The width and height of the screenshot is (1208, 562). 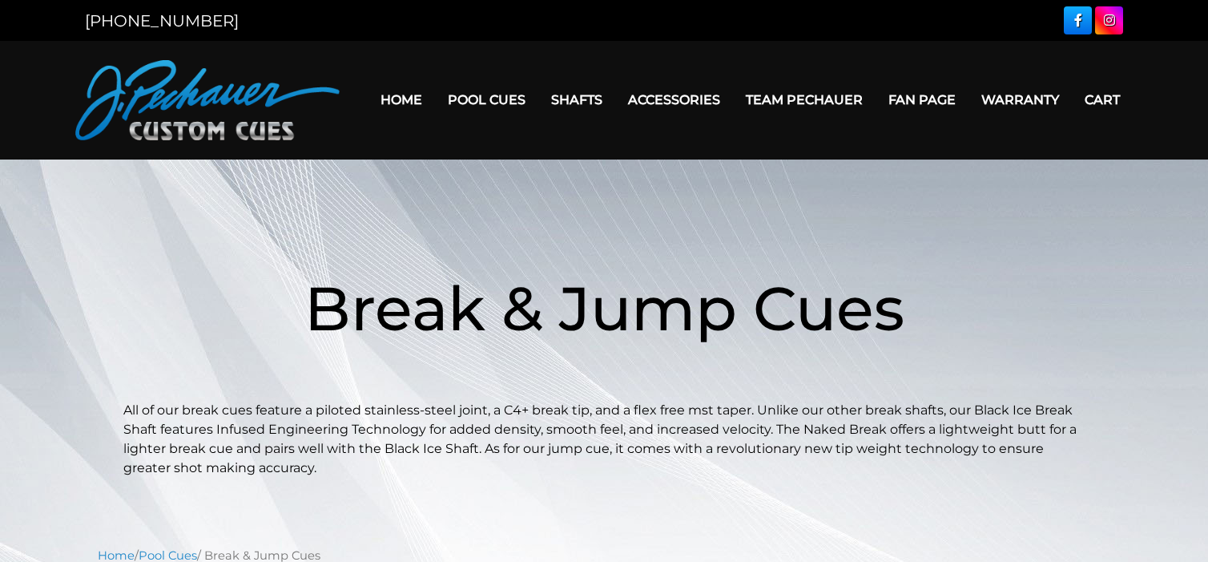 I want to click on p: All of our break cues feature a piloted stainless-steel joint, a C4+ break tip, and a flex free m..., so click(x=604, y=439).